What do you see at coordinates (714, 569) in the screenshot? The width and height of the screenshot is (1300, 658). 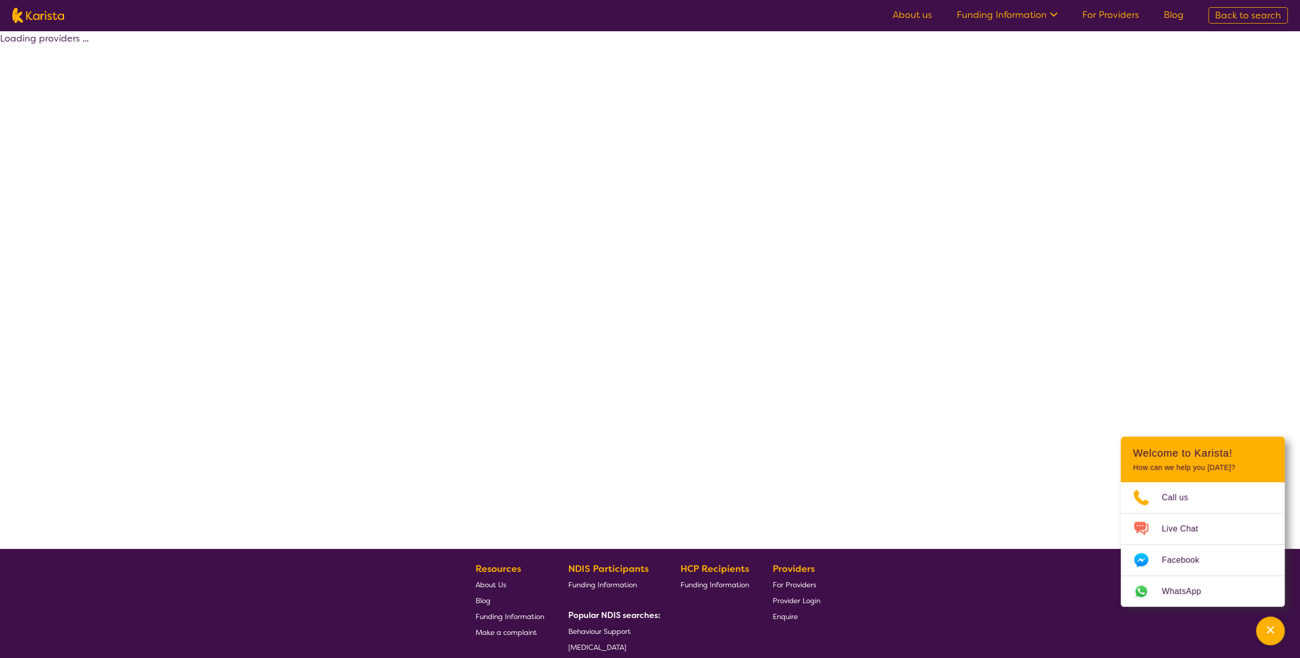 I see `b: HCP Recipients` at bounding box center [714, 569].